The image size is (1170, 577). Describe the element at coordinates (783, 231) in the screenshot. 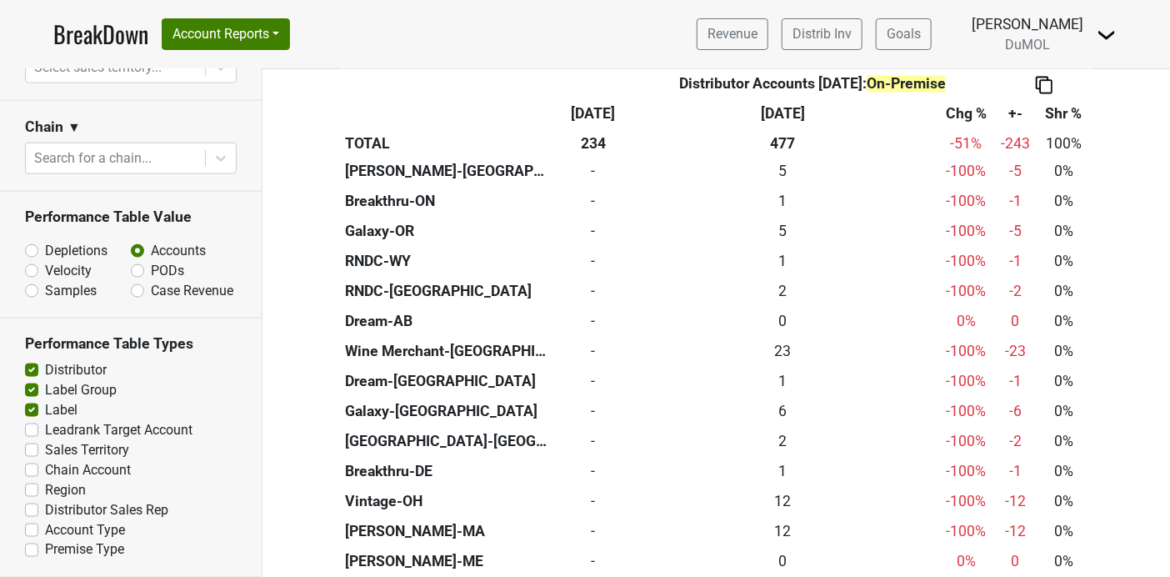

I see `div: 5` at that location.